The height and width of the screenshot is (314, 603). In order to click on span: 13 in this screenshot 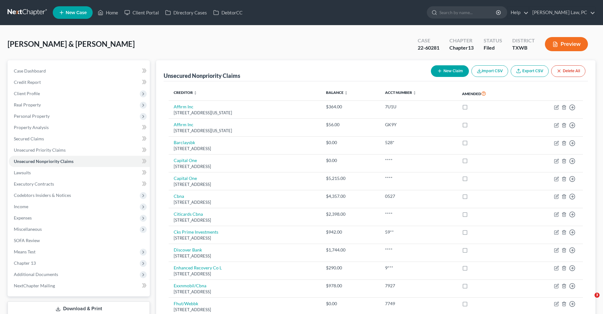, I will do `click(470, 47)`.